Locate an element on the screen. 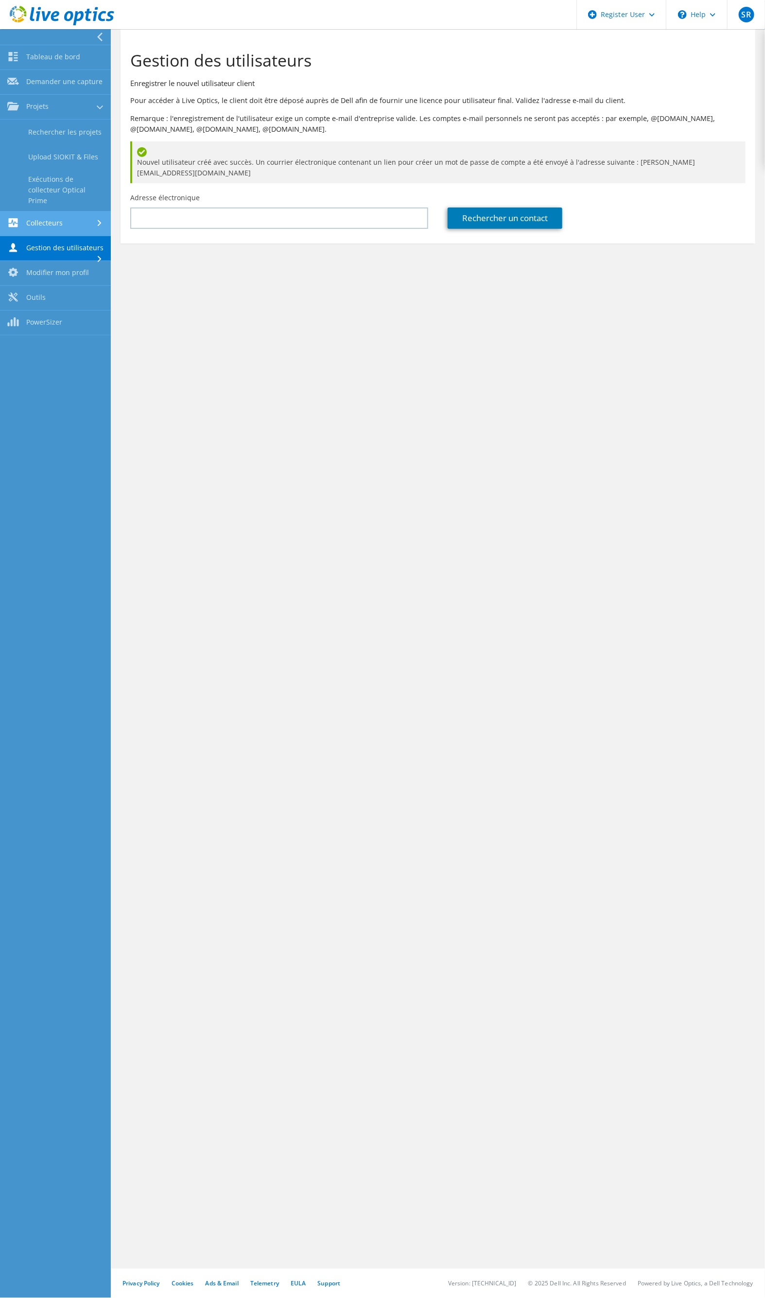 The height and width of the screenshot is (1298, 765). a: Rechercher un contact is located at coordinates (505, 218).